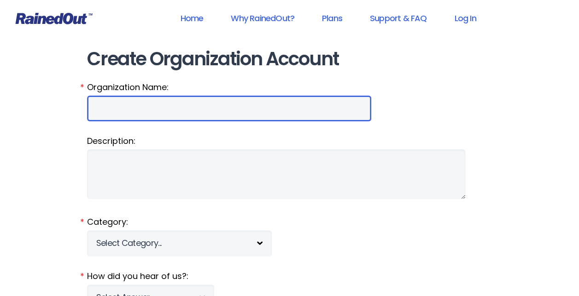 The height and width of the screenshot is (296, 579). Describe the element at coordinates (290, 87) in the screenshot. I see `label: Organization Name:` at that location.